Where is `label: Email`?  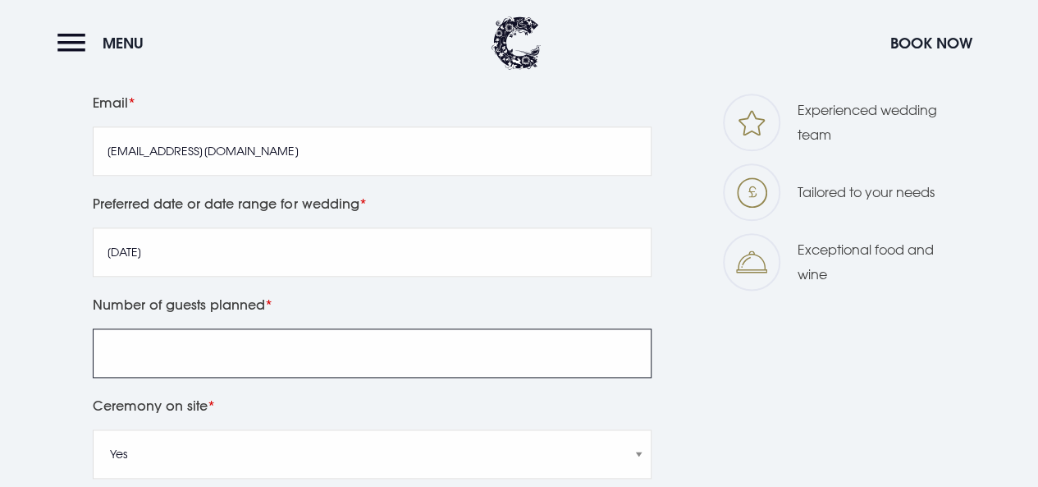 label: Email is located at coordinates (372, 103).